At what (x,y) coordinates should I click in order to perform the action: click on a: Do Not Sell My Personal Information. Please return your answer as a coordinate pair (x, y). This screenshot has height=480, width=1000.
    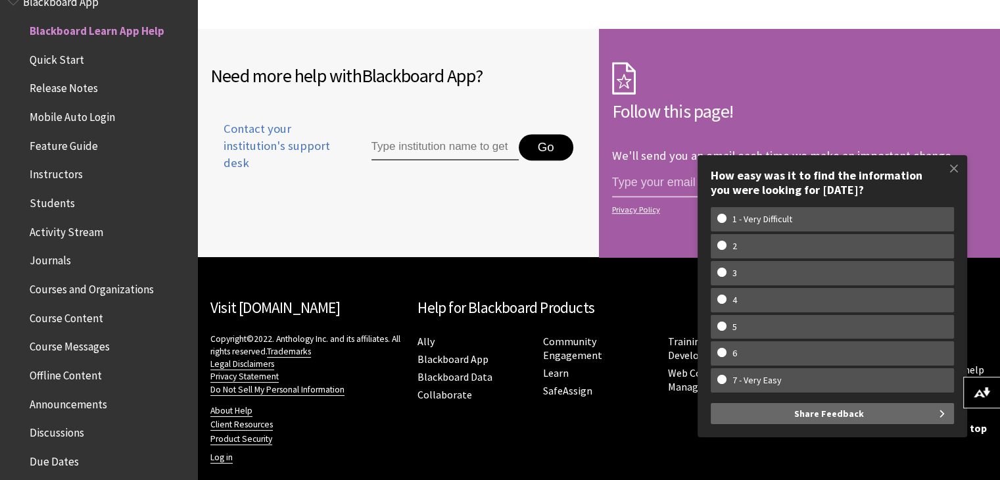
    Looking at the image, I should click on (277, 390).